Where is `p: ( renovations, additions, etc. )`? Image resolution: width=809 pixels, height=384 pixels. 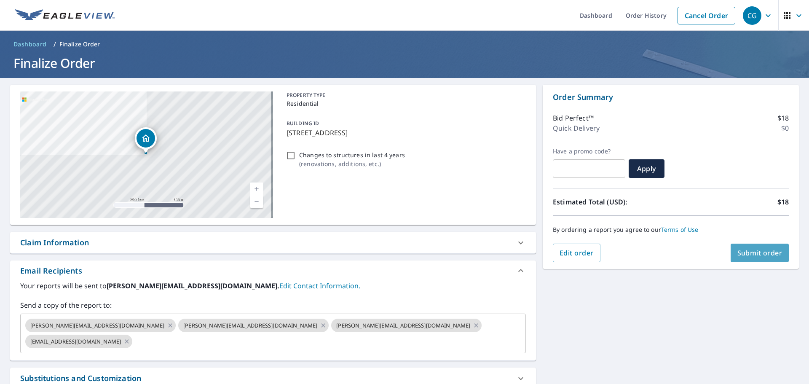 p: ( renovations, additions, etc. ) is located at coordinates (352, 164).